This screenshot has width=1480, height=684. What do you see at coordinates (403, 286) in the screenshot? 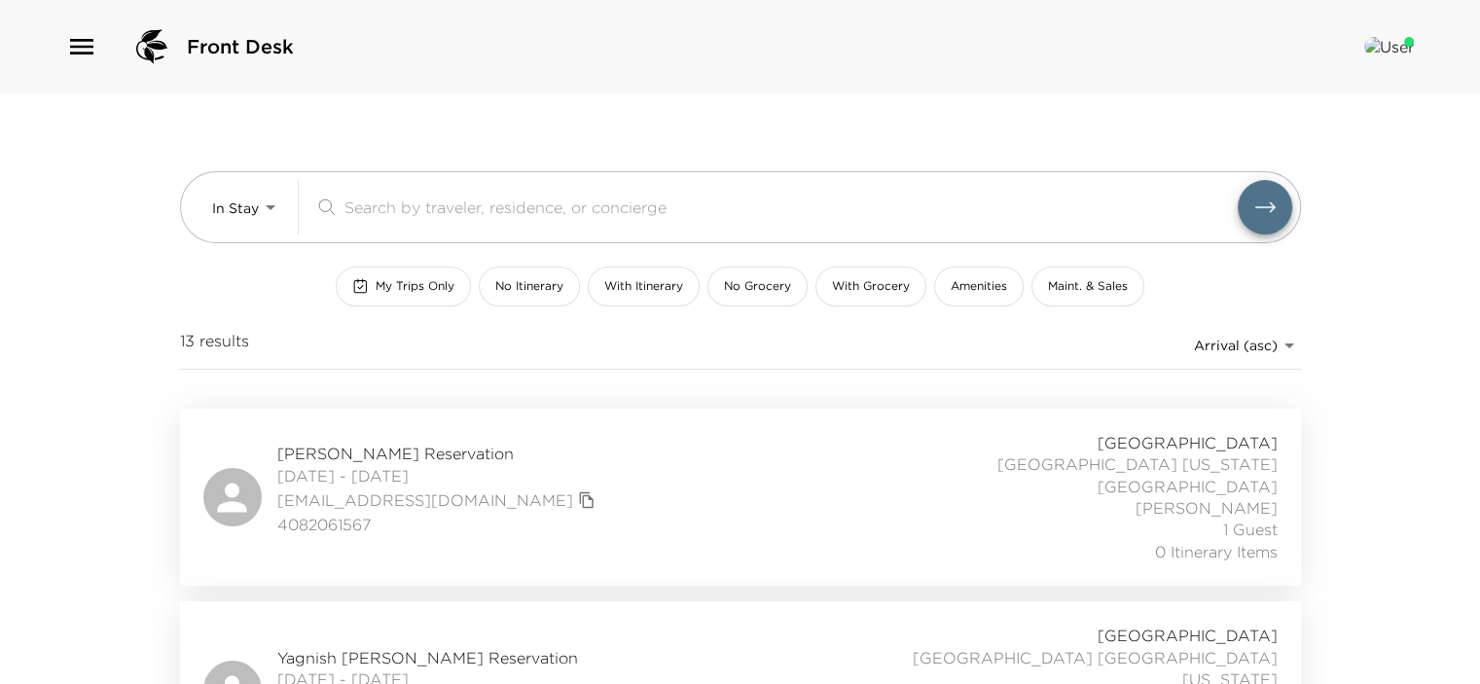
I see `button: My Trips Only` at bounding box center [403, 286].